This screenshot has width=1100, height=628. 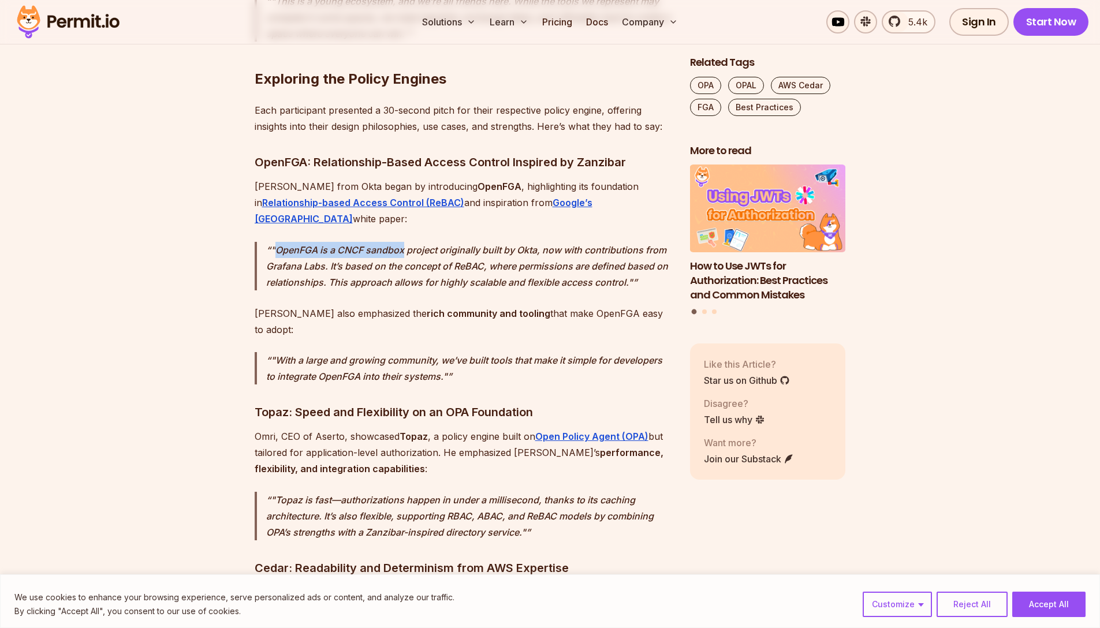 What do you see at coordinates (469, 516) in the screenshot?
I see `p: "Topaz is fast—authorizations happen in under a millisecond, thanks to its caching architecture. ...` at bounding box center [469, 516].